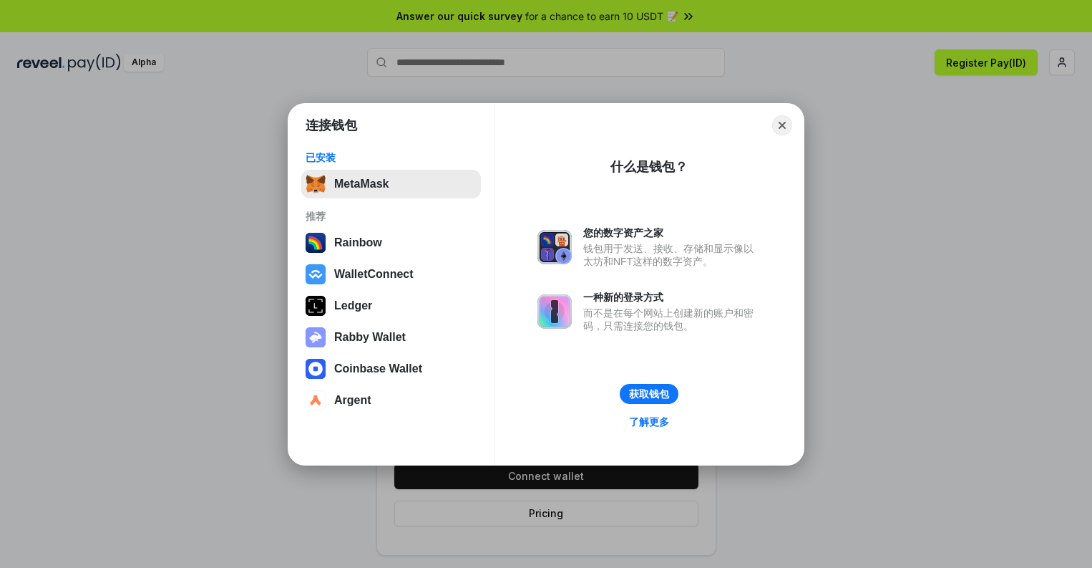 The image size is (1092, 568). What do you see at coordinates (391, 184) in the screenshot?
I see `button: MetaMask` at bounding box center [391, 184].